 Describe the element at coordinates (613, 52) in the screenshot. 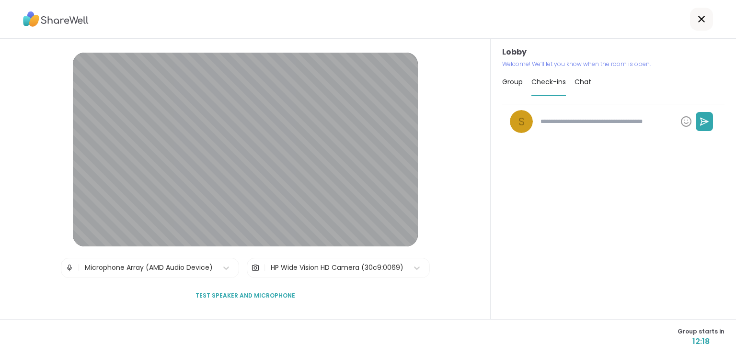

I see `h3: Lobby` at that location.